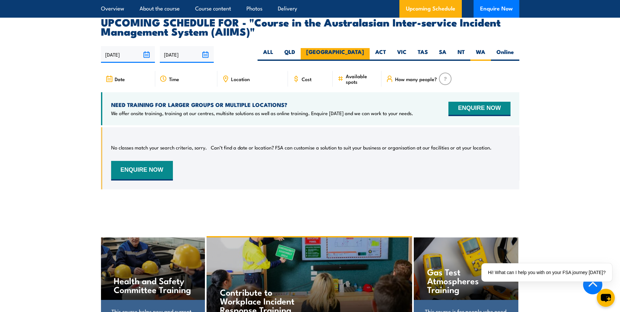  I want to click on input: From date, so click(128, 54).